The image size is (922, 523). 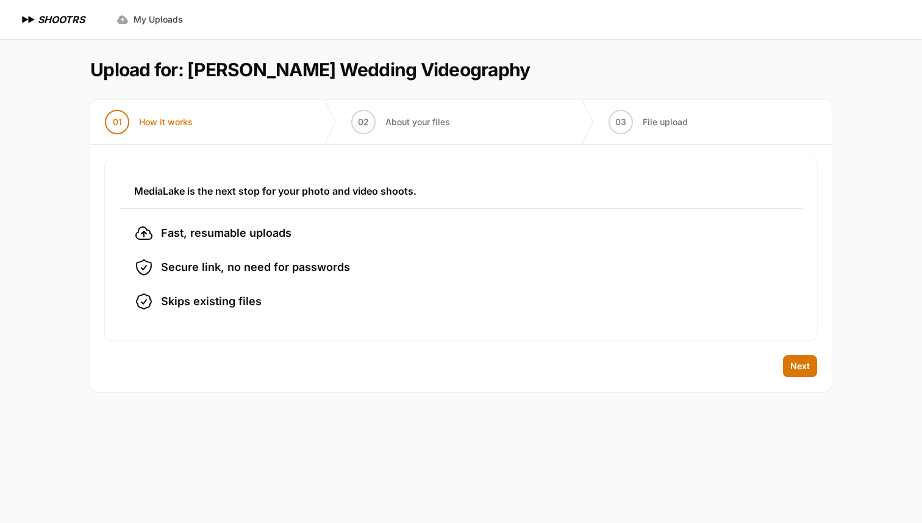 I want to click on button: 02 About your files, so click(x=401, y=122).